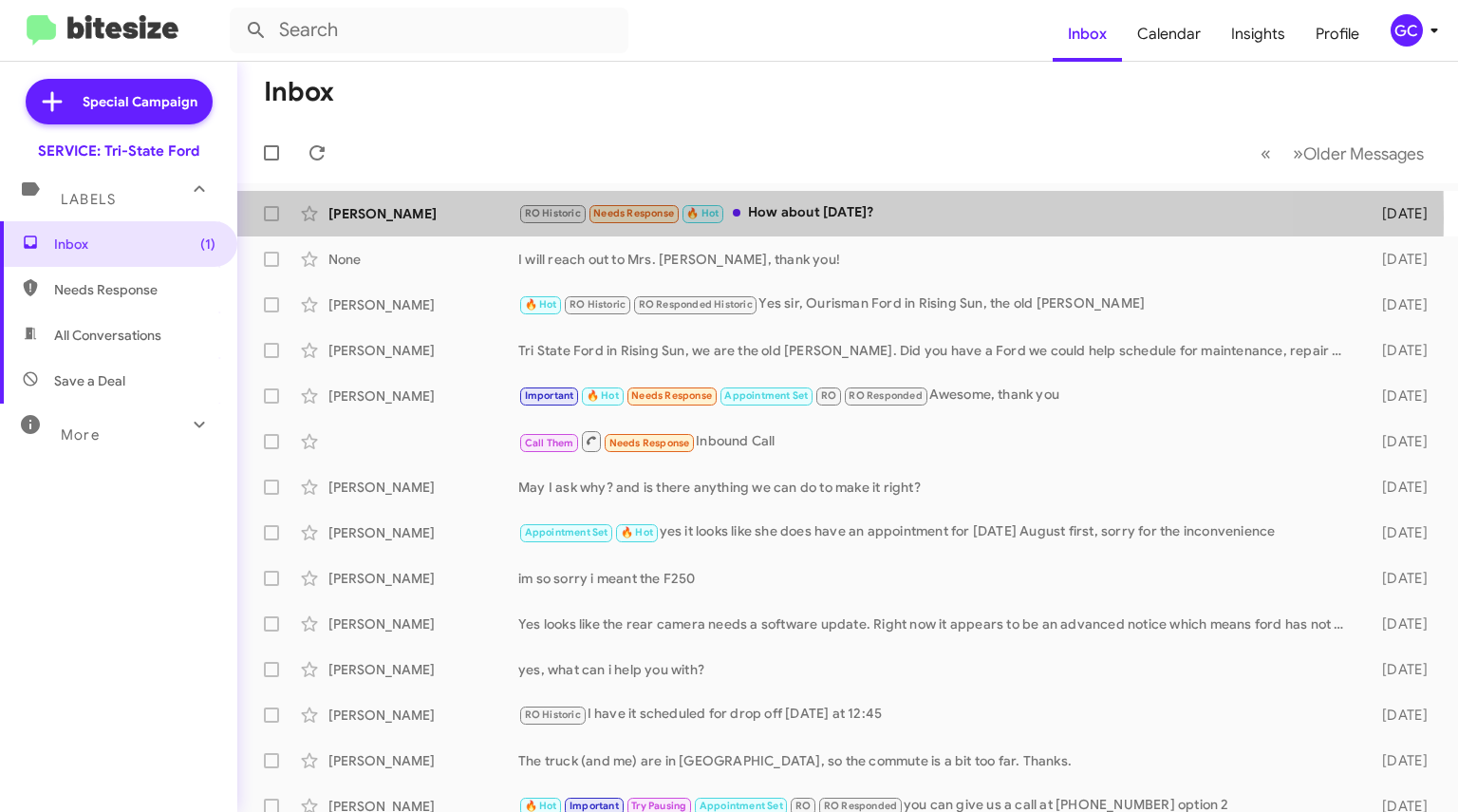  What do you see at coordinates (89, 381) in the screenshot?
I see `span: Save a Deal` at bounding box center [89, 381].